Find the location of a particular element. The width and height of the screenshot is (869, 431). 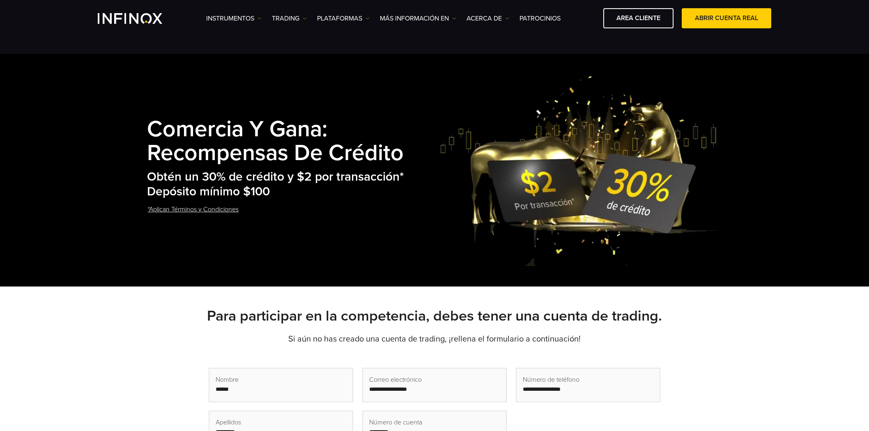

a: *Aplican Términos y Condiciones is located at coordinates (193, 209).